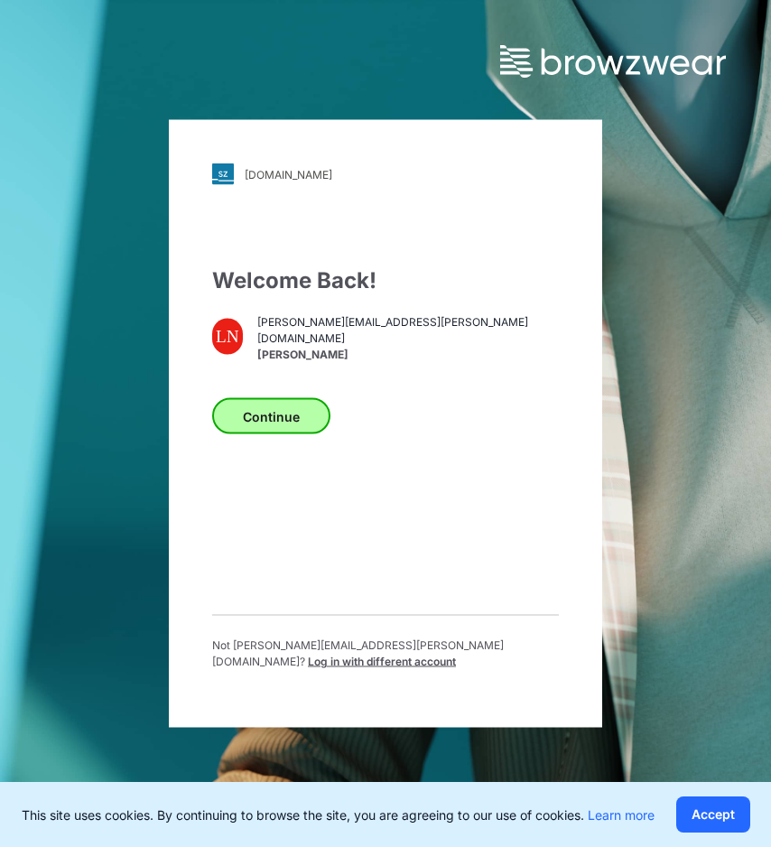 This screenshot has width=771, height=847. I want to click on span: Log in with different account, so click(382, 661).